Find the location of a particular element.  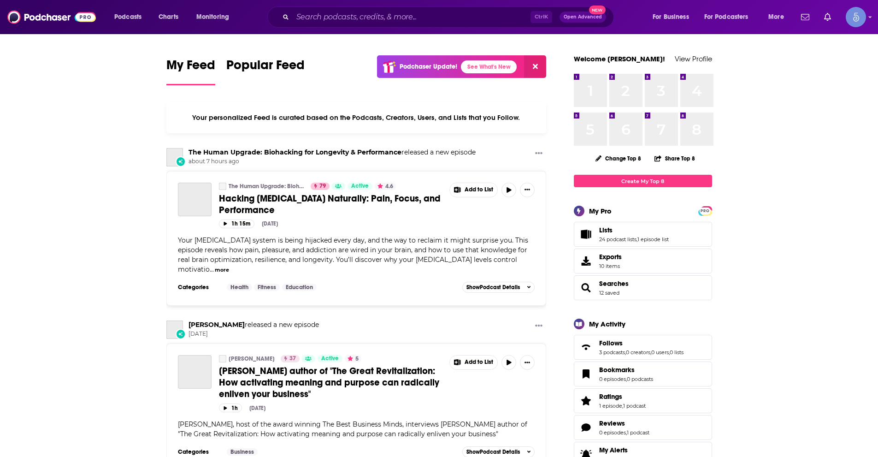

a: 37 is located at coordinates (290, 359).